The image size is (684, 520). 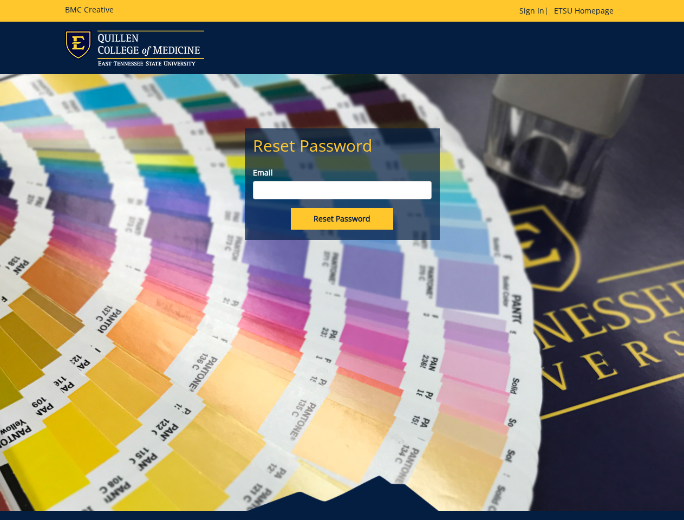 What do you see at coordinates (532, 10) in the screenshot?
I see `a: Sign In` at bounding box center [532, 10].